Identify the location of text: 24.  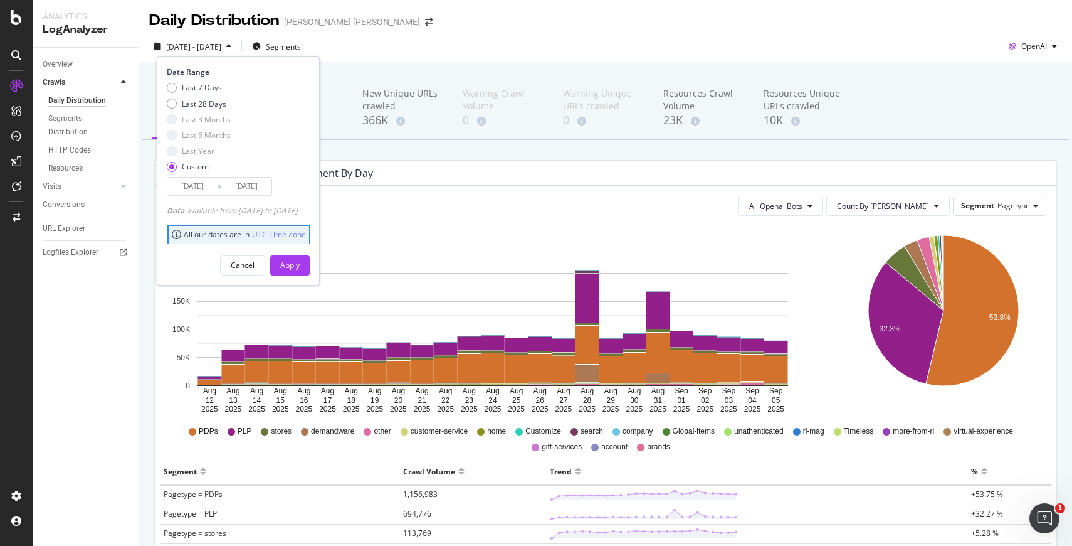
(493, 400).